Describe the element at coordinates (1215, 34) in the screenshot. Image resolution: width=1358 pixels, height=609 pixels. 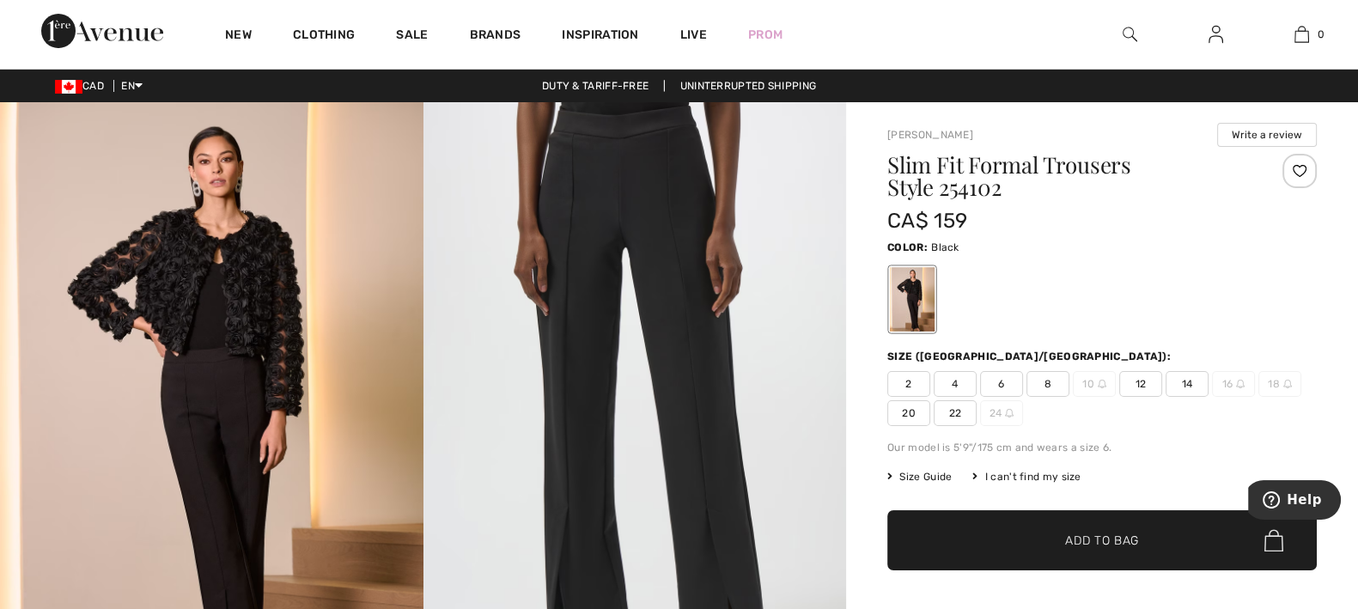
I see `img: My Info` at that location.